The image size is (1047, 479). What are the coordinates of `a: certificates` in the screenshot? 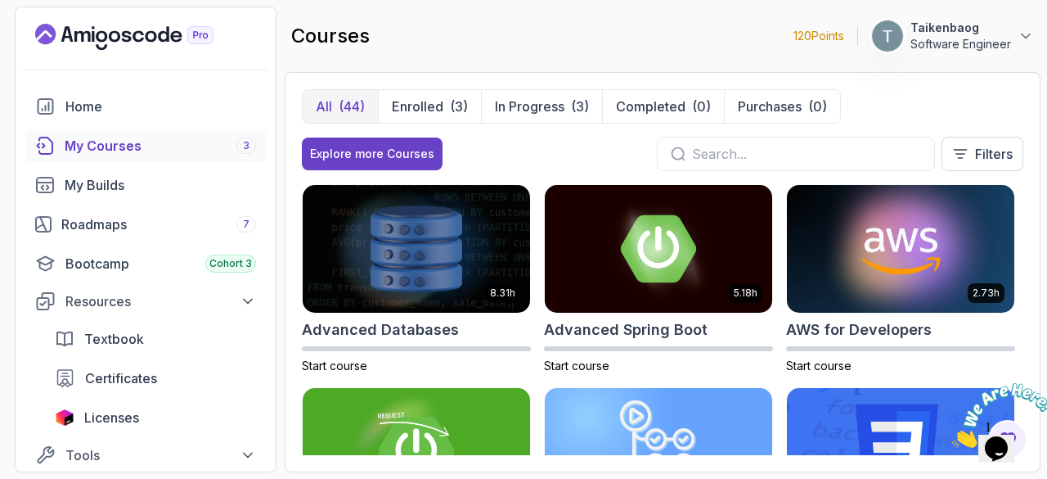 It's located at (155, 378).